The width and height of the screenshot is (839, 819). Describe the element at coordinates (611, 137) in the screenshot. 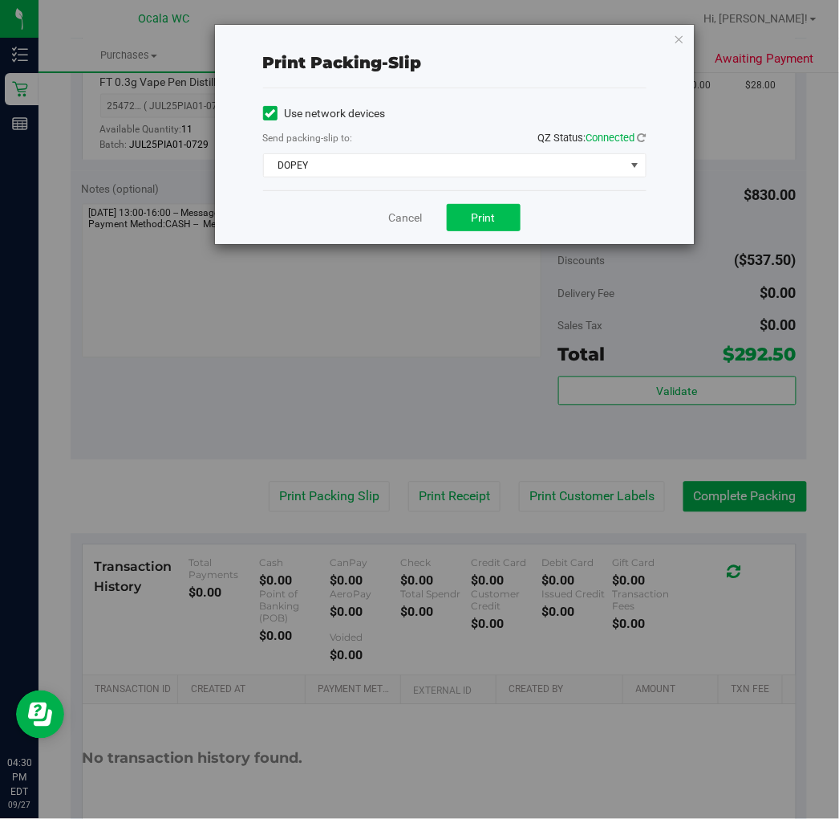

I see `span: Connected` at that location.